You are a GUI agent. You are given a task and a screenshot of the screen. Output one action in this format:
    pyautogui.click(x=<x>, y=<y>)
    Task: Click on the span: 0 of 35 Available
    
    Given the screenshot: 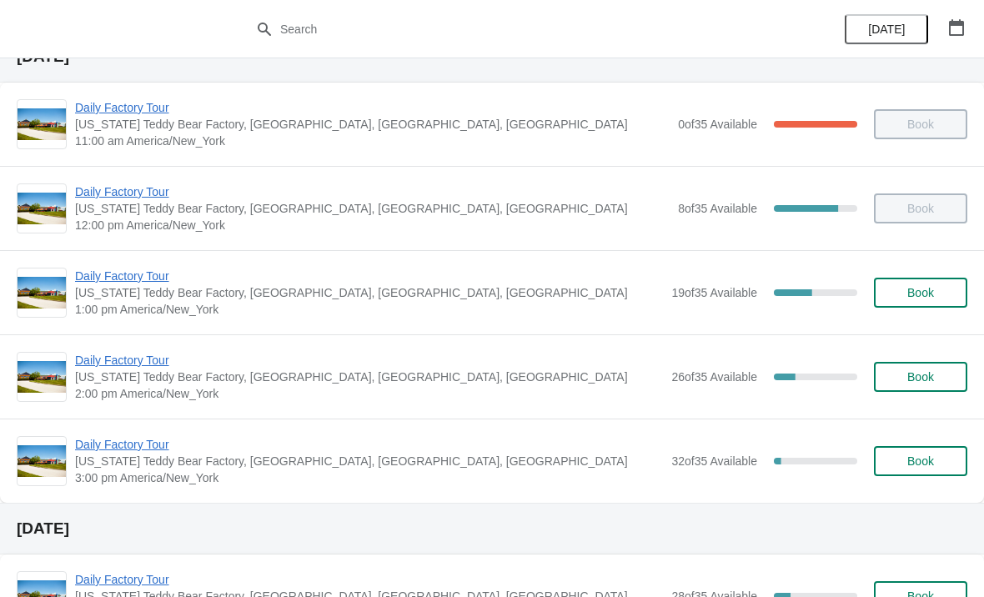 What is the action you would take?
    pyautogui.click(x=717, y=124)
    